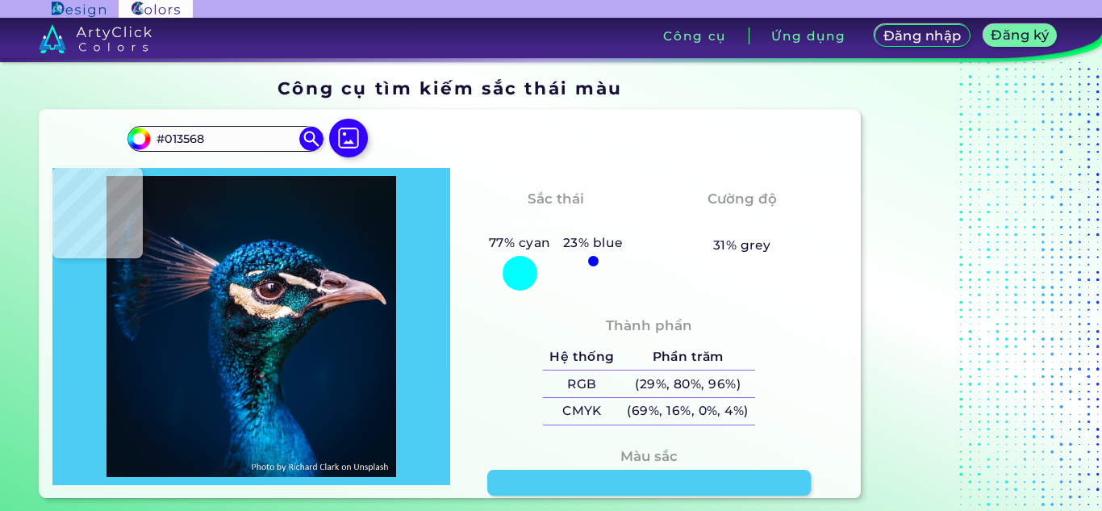 The height and width of the screenshot is (511, 1102). What do you see at coordinates (78, 9) in the screenshot?
I see `img: Logo thiết kế ArtyClick` at bounding box center [78, 9].